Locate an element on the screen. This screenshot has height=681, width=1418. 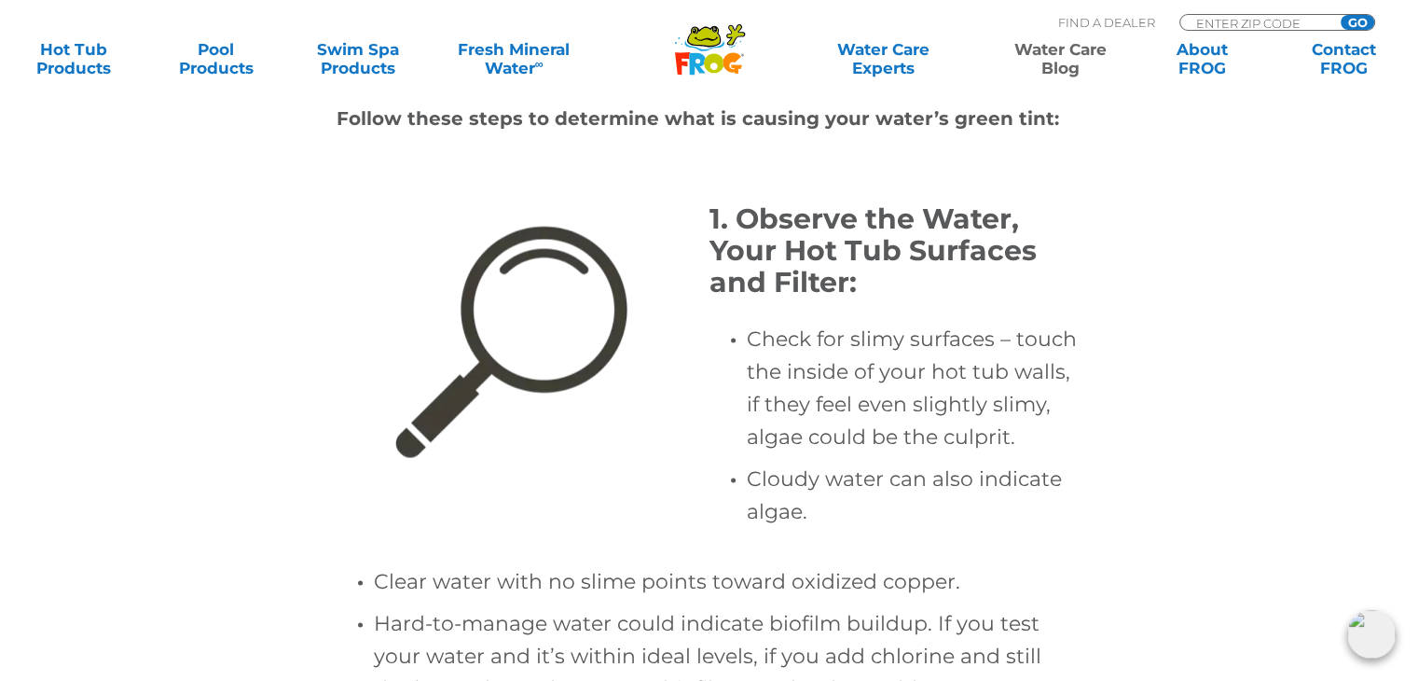
p: Find A Dealer is located at coordinates (1107, 22).